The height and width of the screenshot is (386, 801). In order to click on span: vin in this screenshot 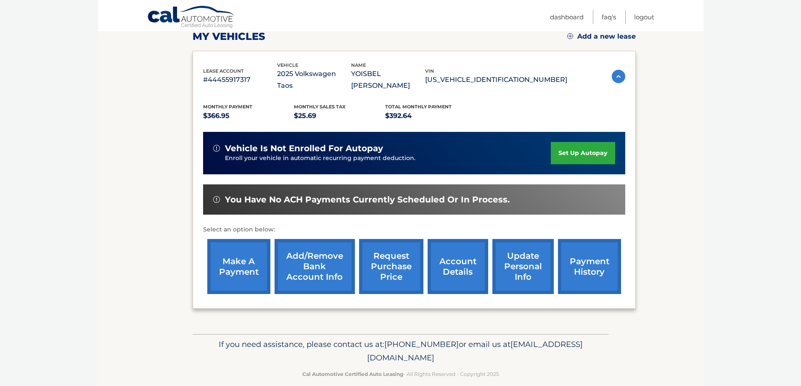, I will do `click(429, 71)`.